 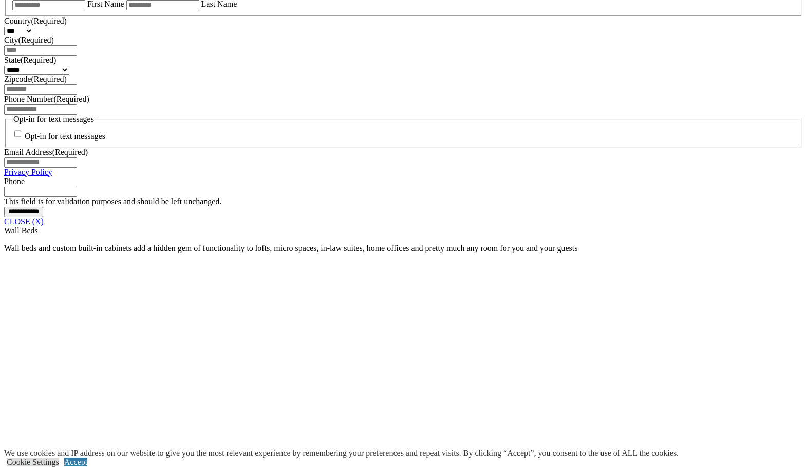 What do you see at coordinates (46, 152) in the screenshot?
I see `label: Email Address` at bounding box center [46, 152].